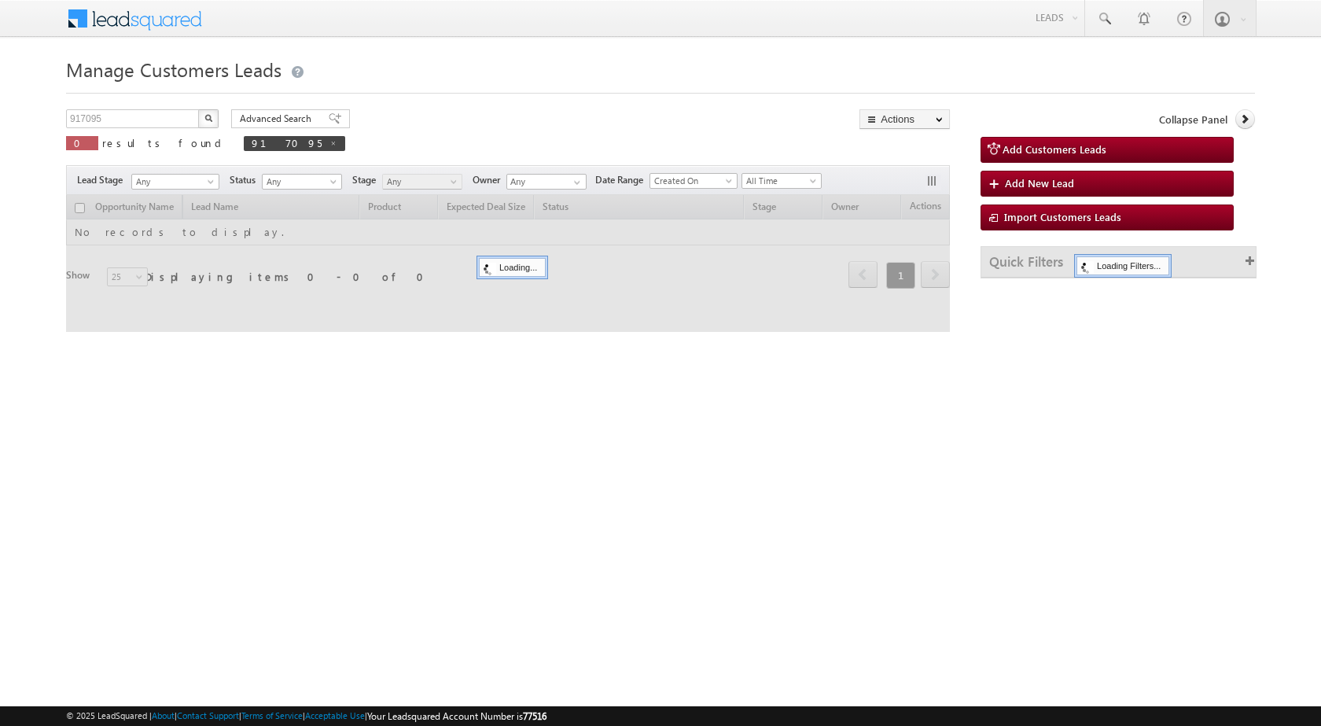 The image size is (1321, 726). What do you see at coordinates (82, 142) in the screenshot?
I see `span: 0` at bounding box center [82, 142].